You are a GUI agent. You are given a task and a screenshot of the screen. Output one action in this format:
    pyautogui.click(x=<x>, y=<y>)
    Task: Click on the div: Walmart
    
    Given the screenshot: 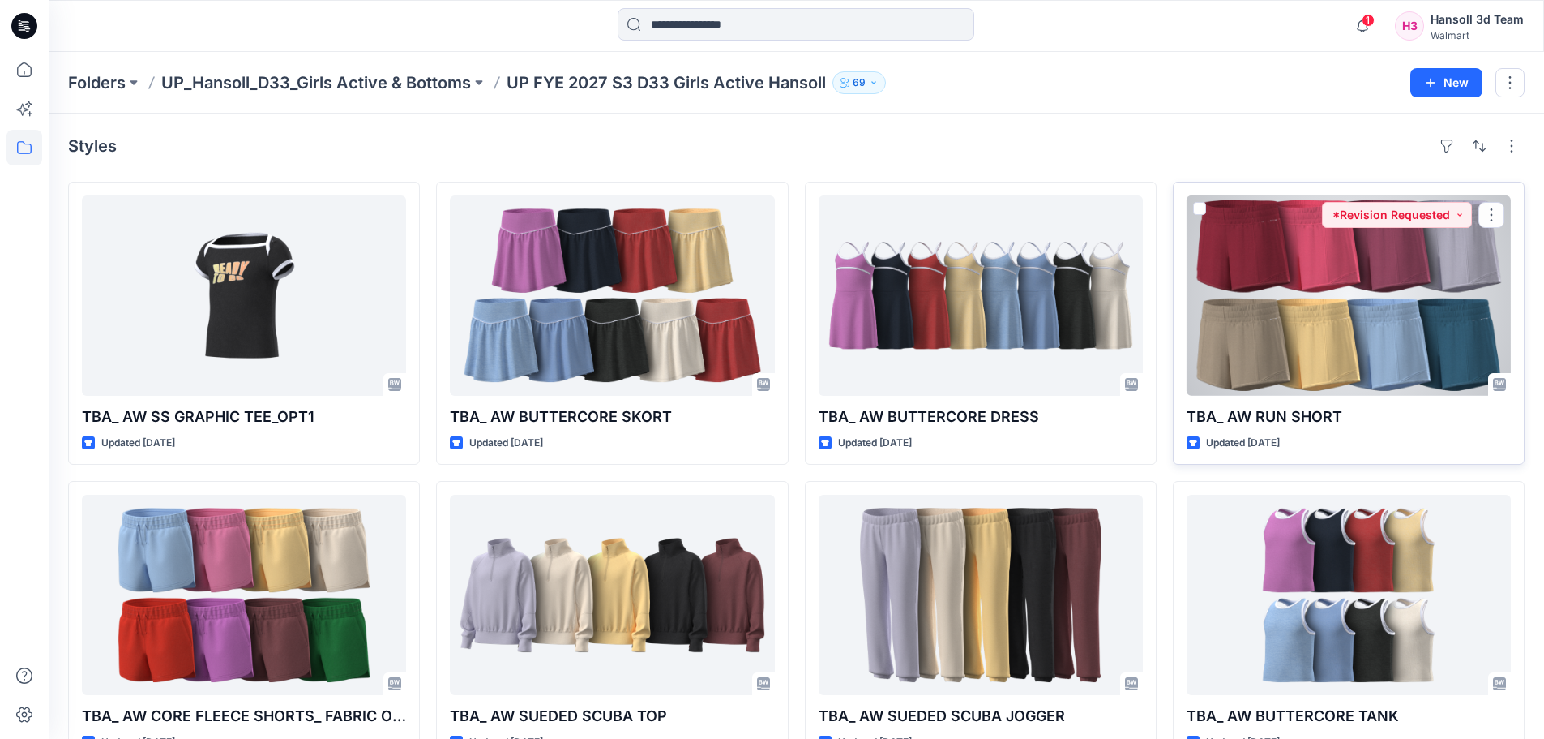 What is the action you would take?
    pyautogui.click(x=1477, y=35)
    